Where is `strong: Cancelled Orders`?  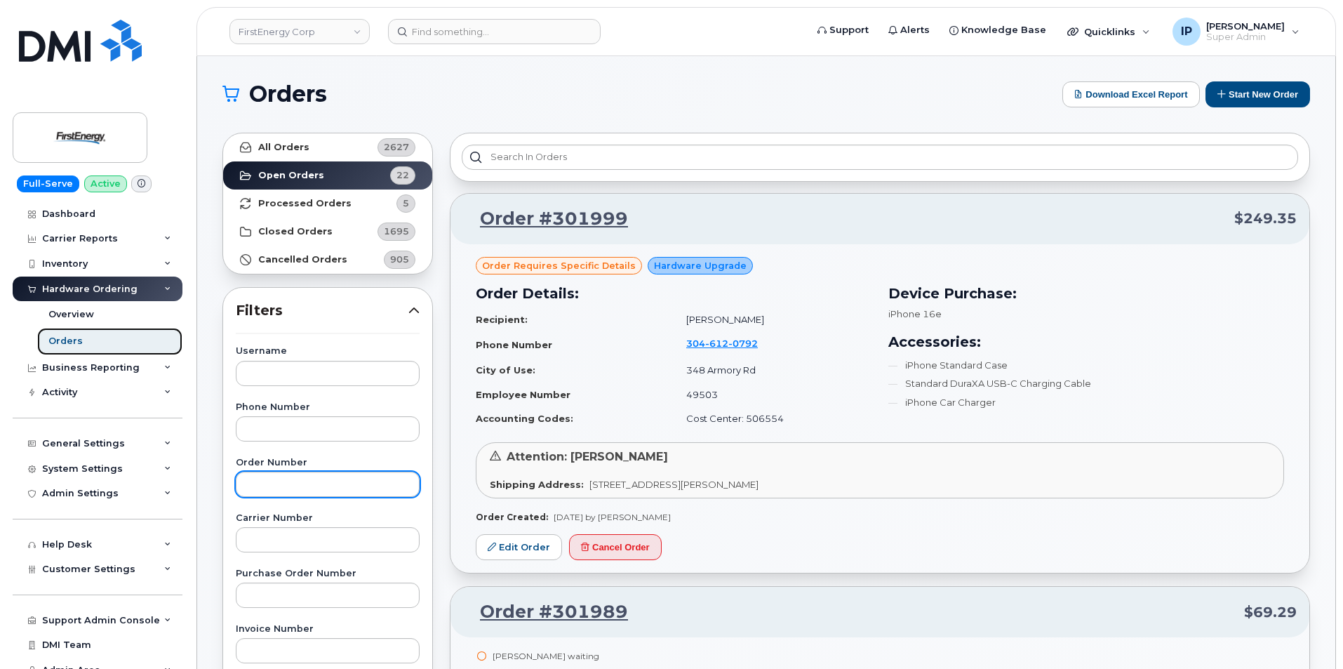 strong: Cancelled Orders is located at coordinates (302, 260).